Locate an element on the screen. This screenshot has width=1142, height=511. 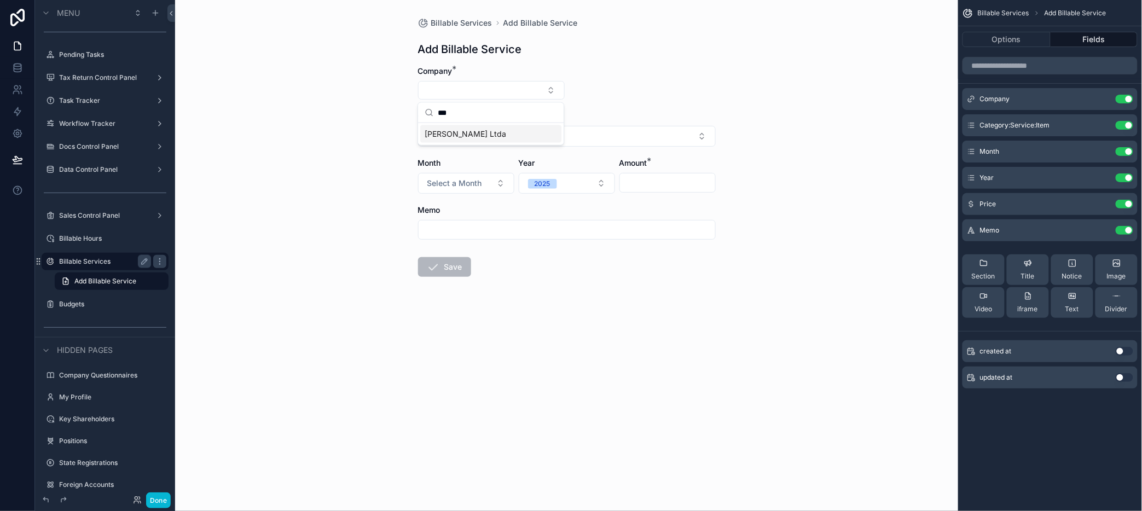
label: Pending Tasks is located at coordinates (113, 55).